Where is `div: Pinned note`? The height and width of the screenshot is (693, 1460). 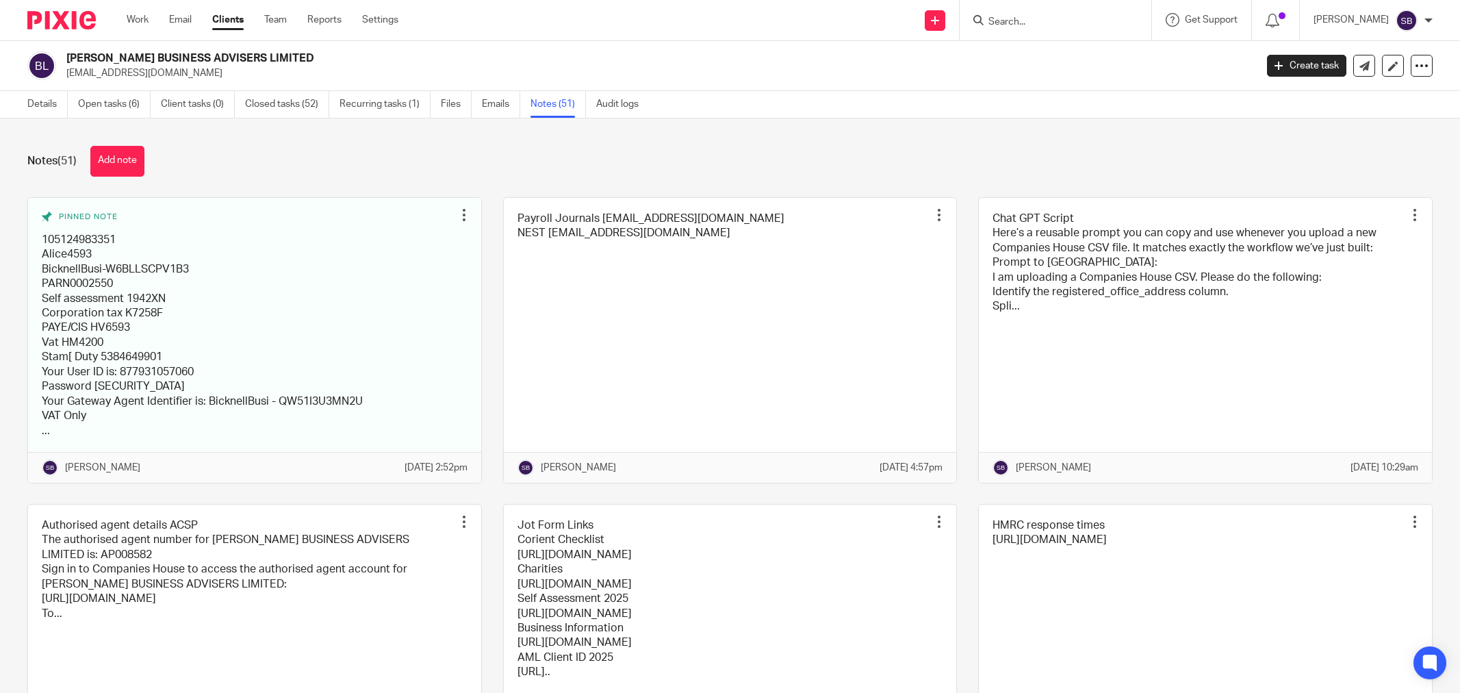 div: Pinned note is located at coordinates (248, 217).